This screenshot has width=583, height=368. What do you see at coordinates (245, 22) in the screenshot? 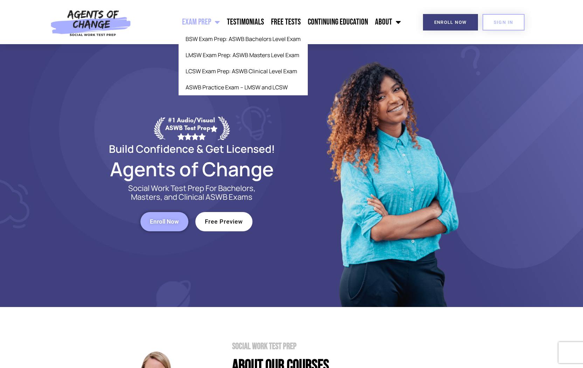
I see `a: Testimonials` at bounding box center [245, 22].